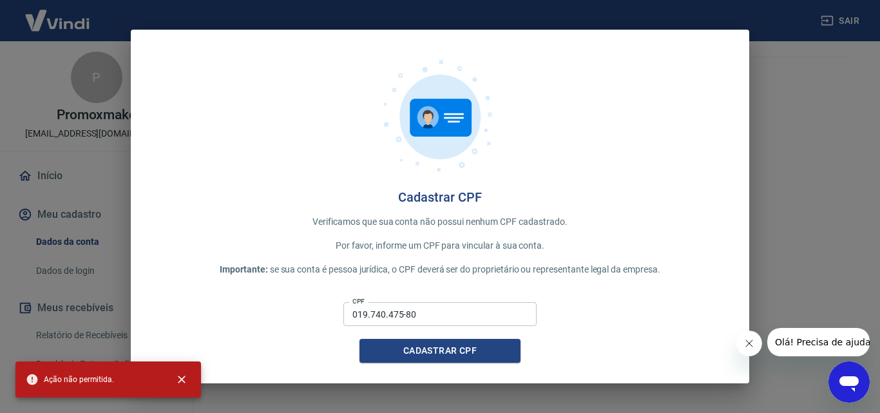 The height and width of the screenshot is (413, 880). Describe the element at coordinates (440, 351) in the screenshot. I see `button: Cadastrar CPF` at that location.